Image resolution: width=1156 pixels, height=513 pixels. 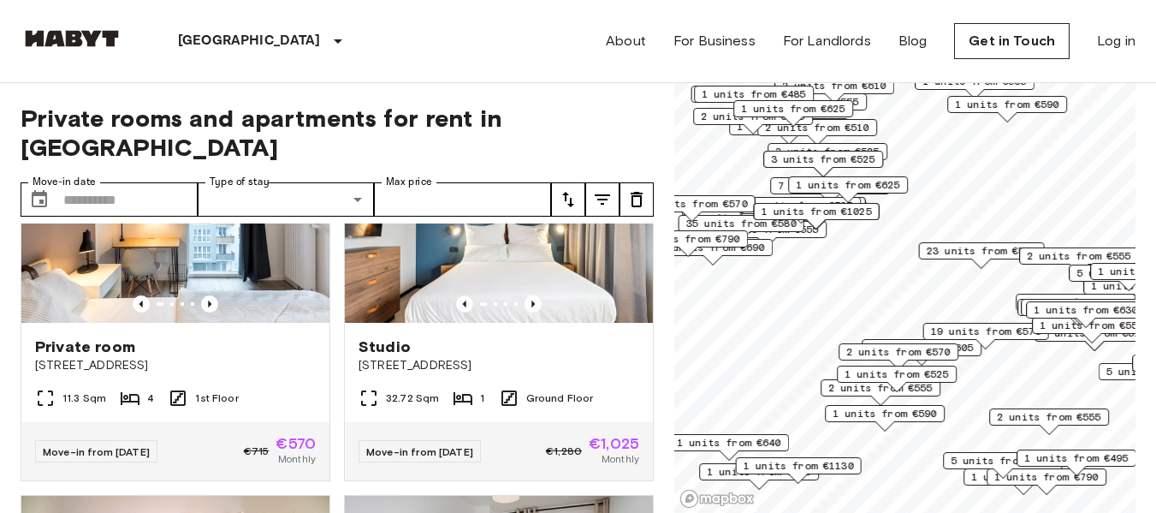 What do you see at coordinates (982, 251) in the screenshot?
I see `span: 23 units from €530` at bounding box center [982, 251].